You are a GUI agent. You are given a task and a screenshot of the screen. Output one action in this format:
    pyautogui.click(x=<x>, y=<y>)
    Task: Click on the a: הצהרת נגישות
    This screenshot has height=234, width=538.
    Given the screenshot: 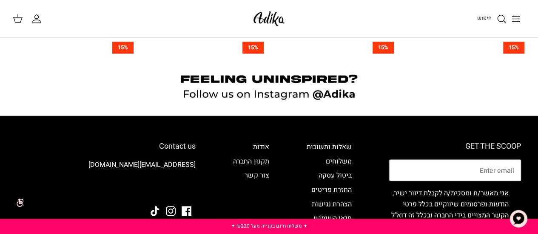 What is the action you would take?
    pyautogui.click(x=332, y=204)
    